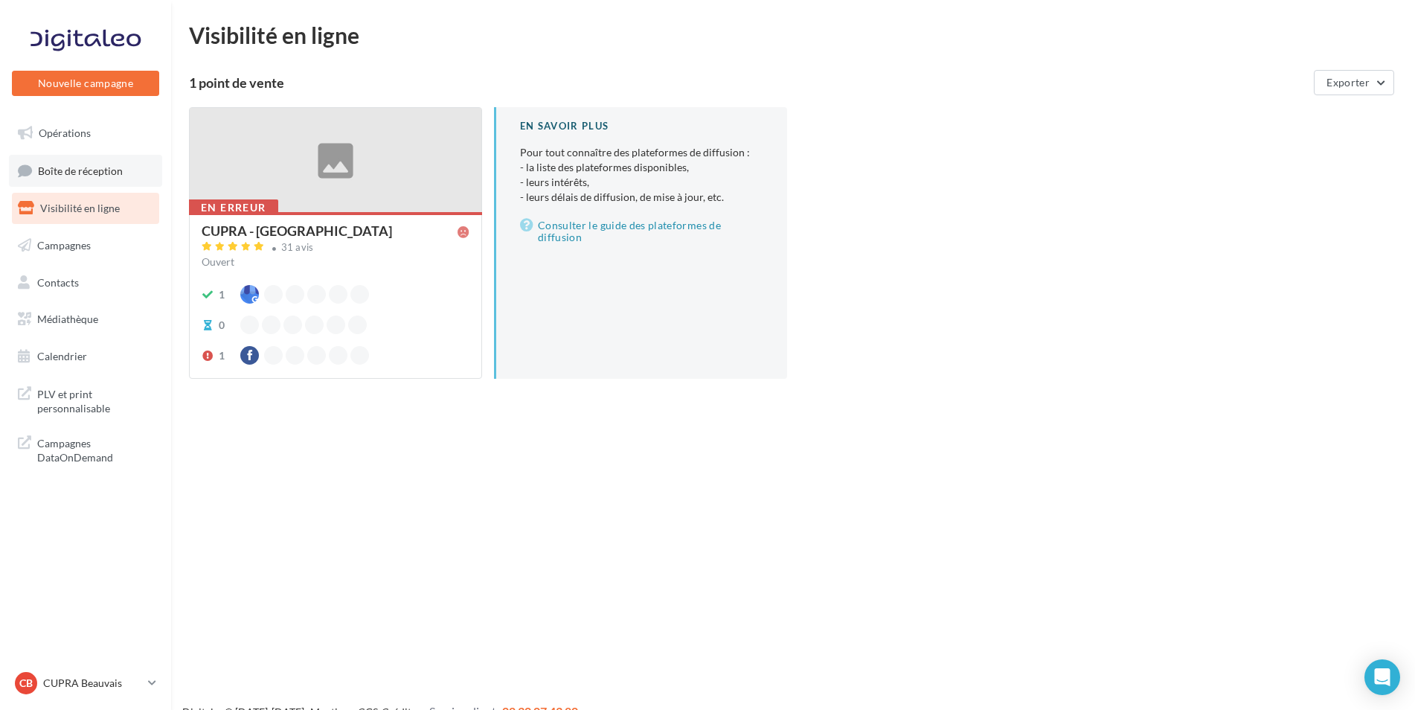 The image size is (1415, 710). Describe the element at coordinates (218, 261) in the screenshot. I see `span: Ouvert` at that location.